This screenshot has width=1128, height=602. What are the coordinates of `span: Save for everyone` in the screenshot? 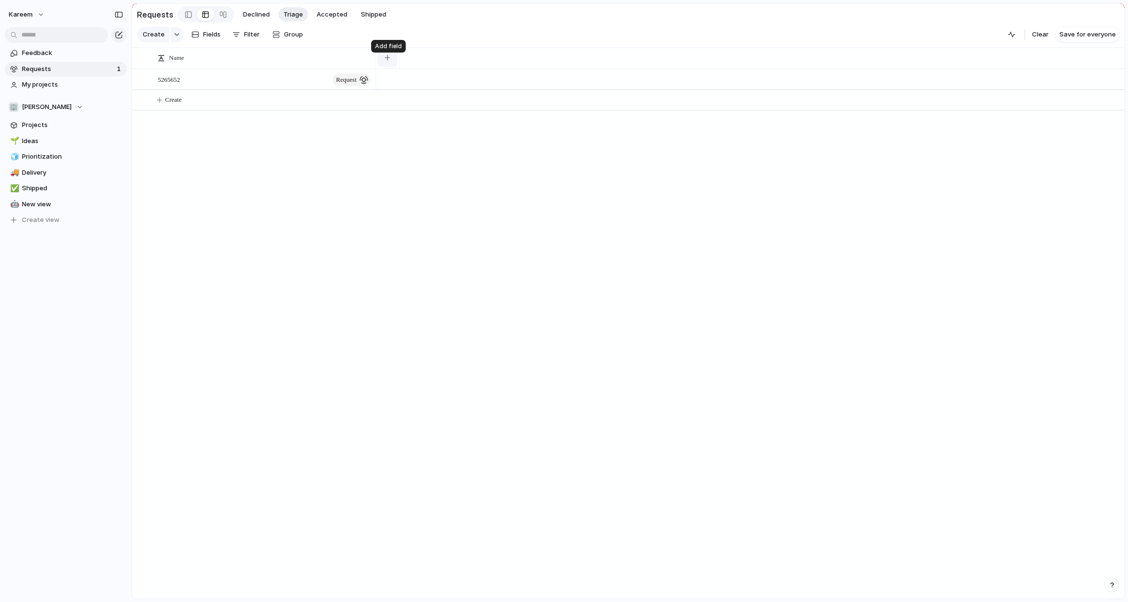 It's located at (1087, 35).